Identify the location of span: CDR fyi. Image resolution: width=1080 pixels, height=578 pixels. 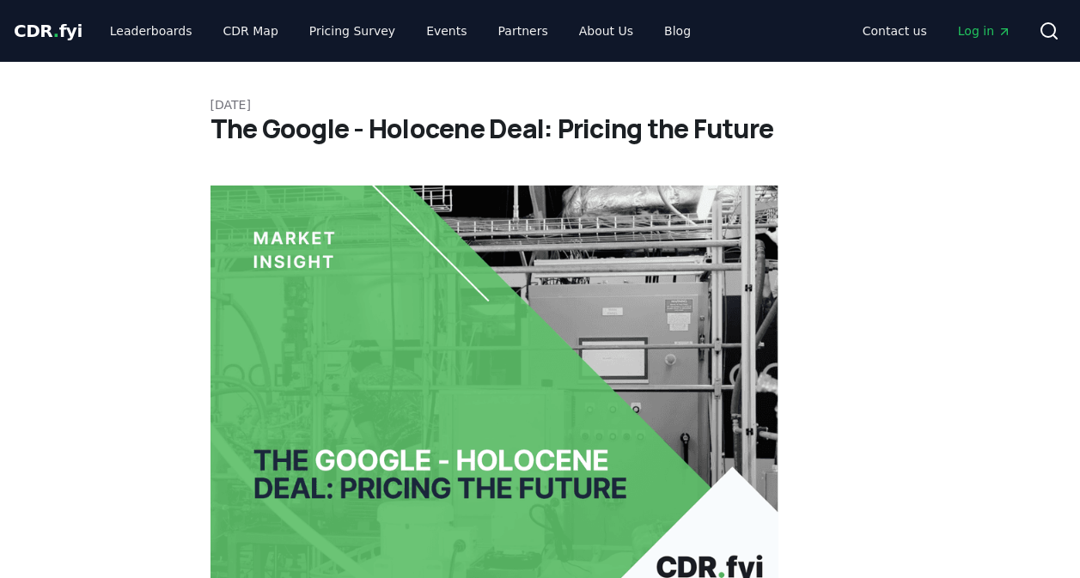
(48, 31).